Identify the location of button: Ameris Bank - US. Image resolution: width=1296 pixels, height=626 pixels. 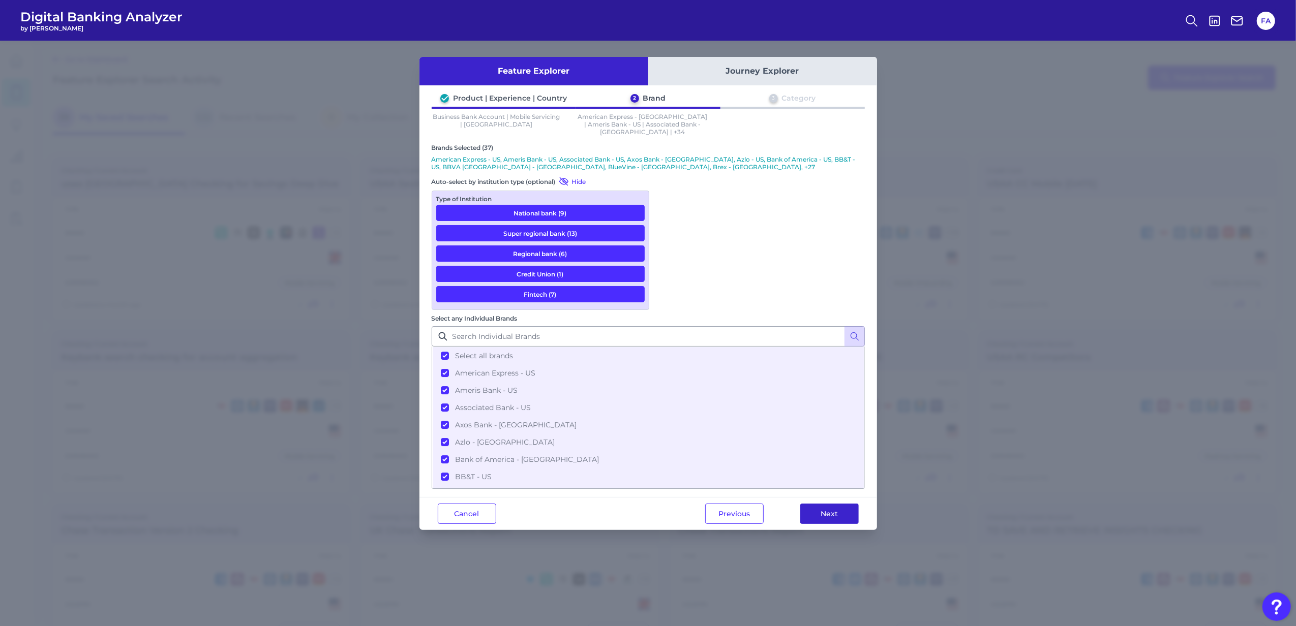
(648, 390).